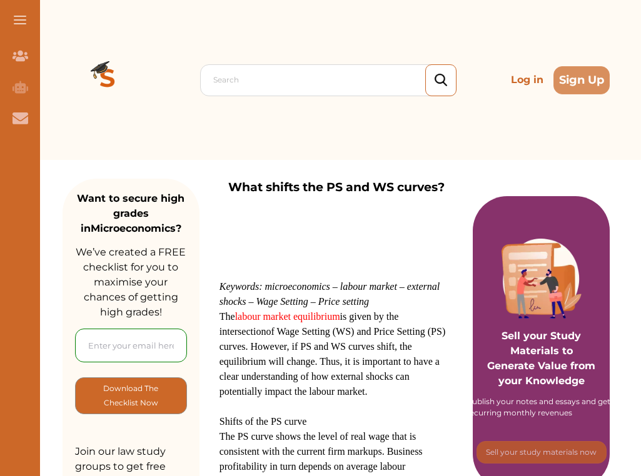 The height and width of the screenshot is (476, 641). What do you see at coordinates (541, 407) in the screenshot?
I see `div: Publish your notes and essays and get recurring monthly revenues` at bounding box center [541, 407].